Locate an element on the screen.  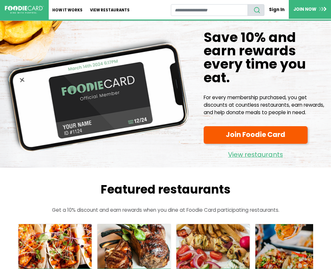
input: restaurant search is located at coordinates (210, 10).